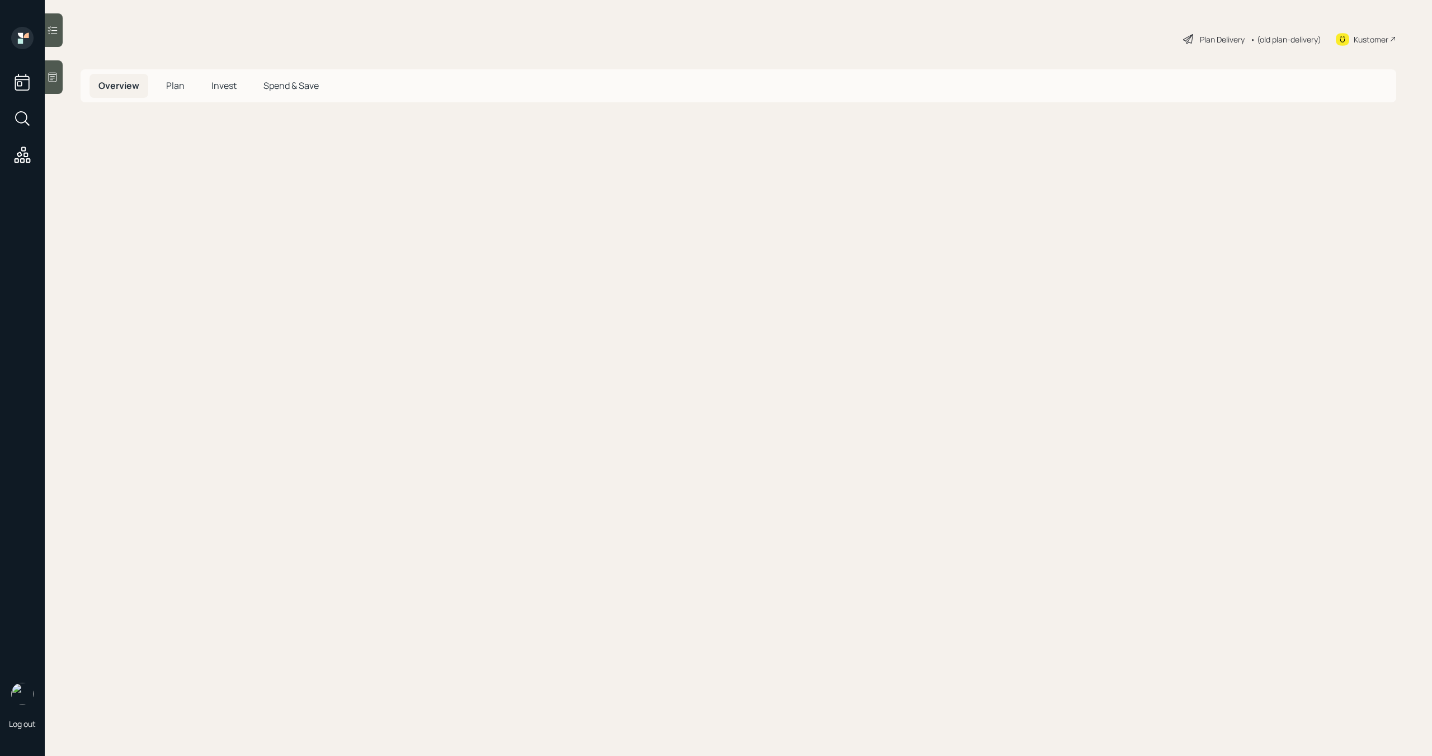  What do you see at coordinates (175, 86) in the screenshot?
I see `span: Plan` at bounding box center [175, 86].